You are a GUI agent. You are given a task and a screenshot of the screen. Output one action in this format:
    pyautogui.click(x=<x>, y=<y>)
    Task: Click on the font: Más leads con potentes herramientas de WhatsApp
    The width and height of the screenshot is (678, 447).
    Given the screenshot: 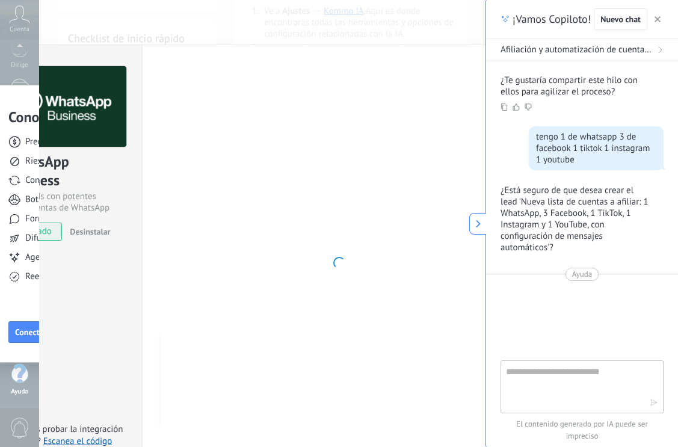 What is the action you would take?
    pyautogui.click(x=58, y=202)
    